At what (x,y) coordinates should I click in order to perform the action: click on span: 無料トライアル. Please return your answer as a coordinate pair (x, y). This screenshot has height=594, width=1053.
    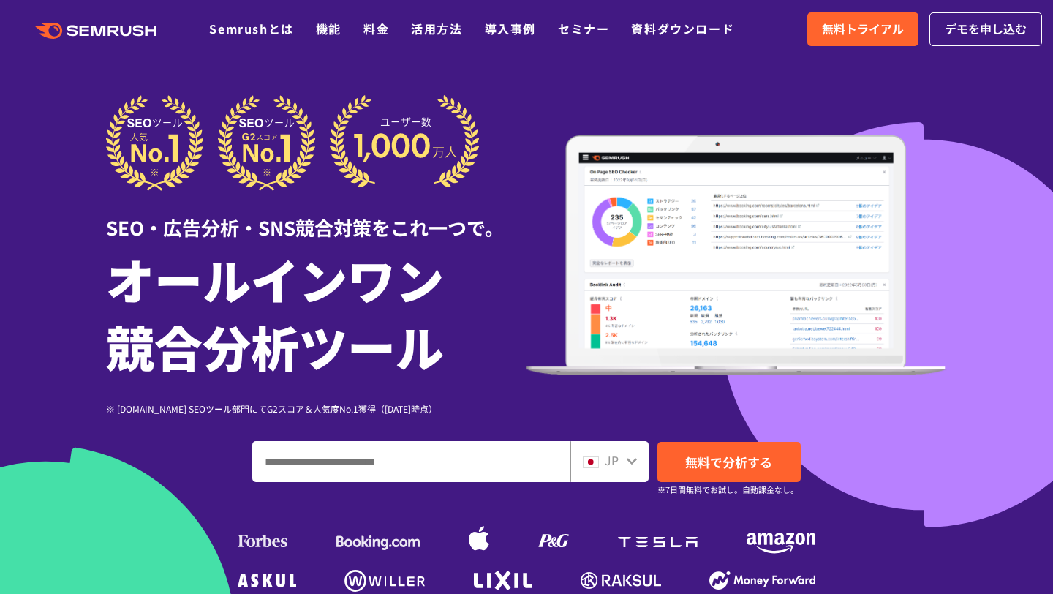
    Looking at the image, I should click on (863, 29).